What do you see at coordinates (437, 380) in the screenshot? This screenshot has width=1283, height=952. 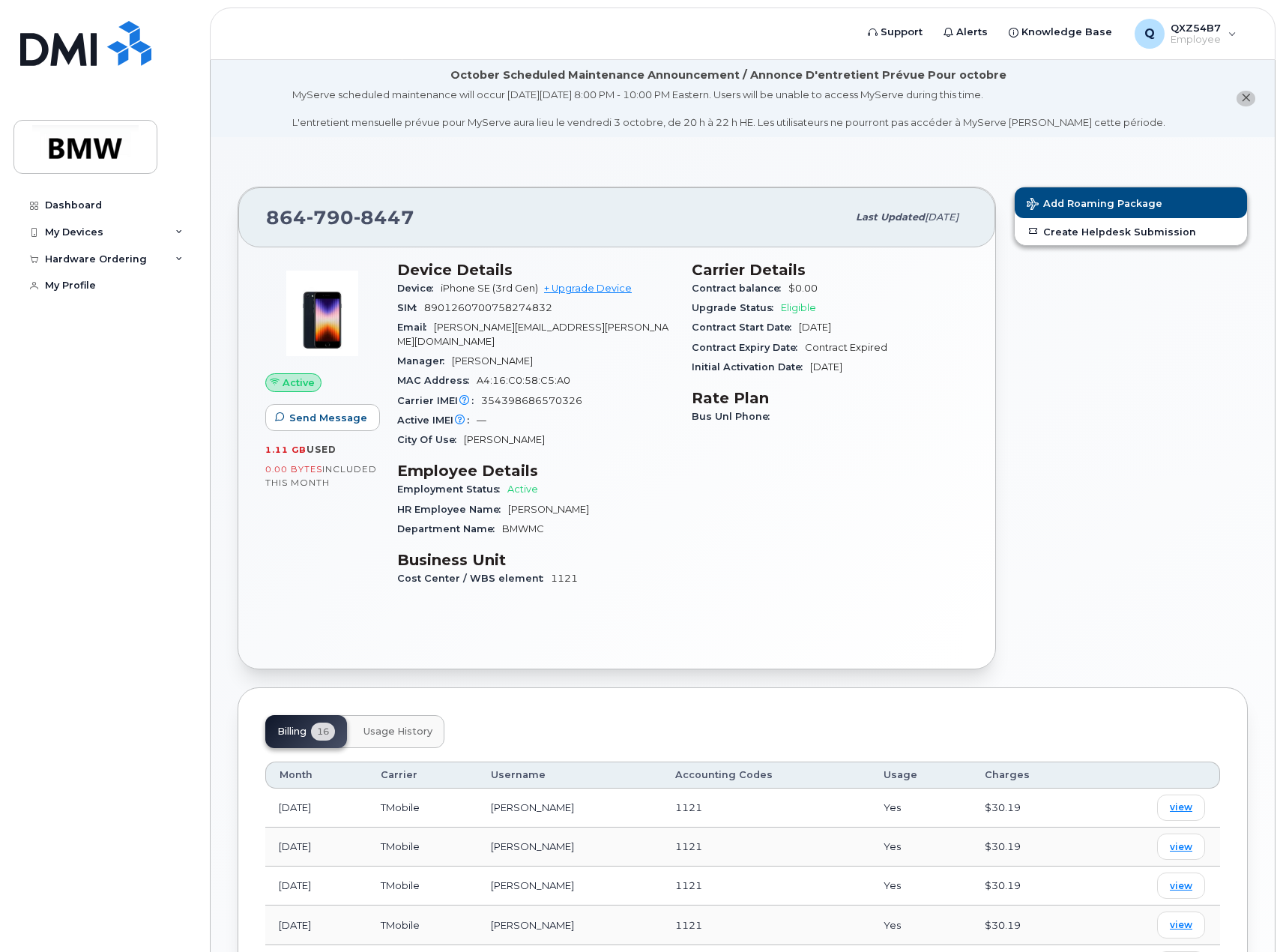 I see `span: MAC Address` at bounding box center [437, 380].